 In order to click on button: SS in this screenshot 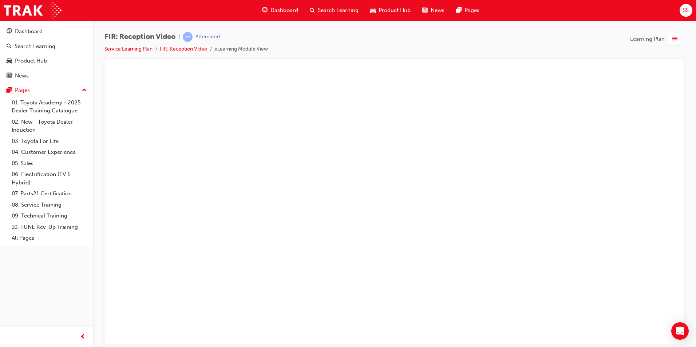, I will do `click(686, 10)`.